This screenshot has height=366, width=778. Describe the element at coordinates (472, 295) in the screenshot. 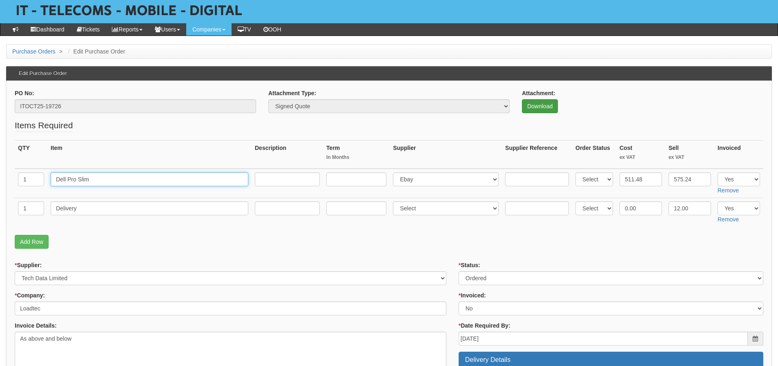

I see `label: Invoiced:` at that location.